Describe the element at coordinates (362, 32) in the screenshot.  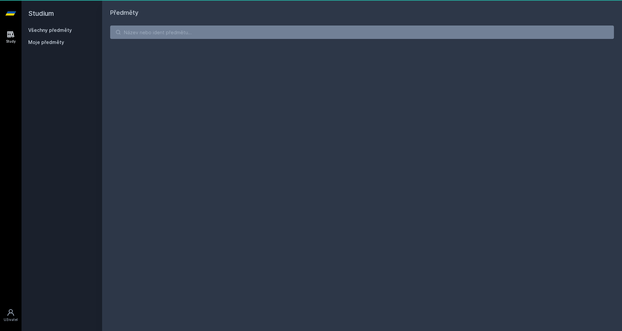
I see `input: Název nebo ident předmětu…` at that location.